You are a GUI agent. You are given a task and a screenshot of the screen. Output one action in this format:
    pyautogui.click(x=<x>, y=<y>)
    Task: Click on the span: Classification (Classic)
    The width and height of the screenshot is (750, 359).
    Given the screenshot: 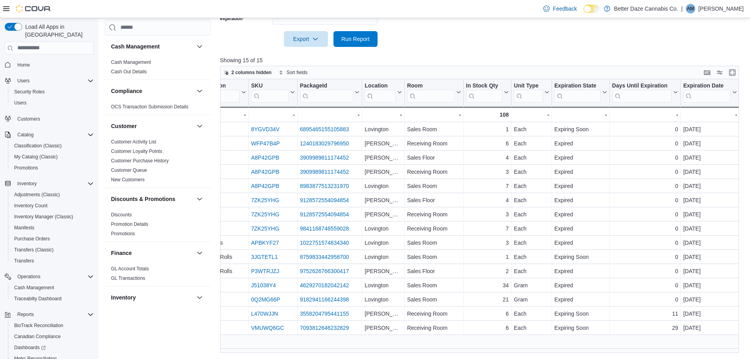 What is the action you would take?
    pyautogui.click(x=52, y=146)
    